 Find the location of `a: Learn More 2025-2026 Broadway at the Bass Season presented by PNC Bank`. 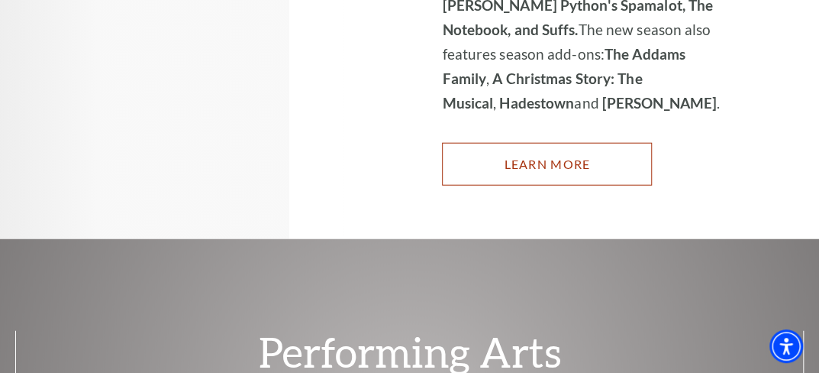

a: Learn More 2025-2026 Broadway at the Bass Season presented by PNC Bank is located at coordinates (547, 164).